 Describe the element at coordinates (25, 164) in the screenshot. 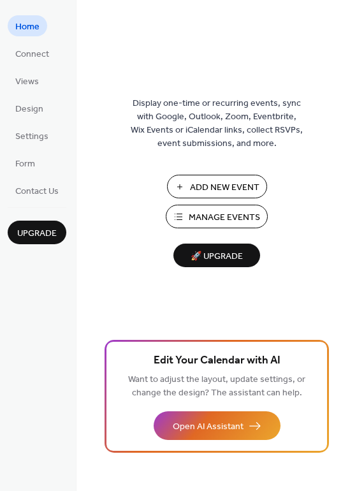

I see `span: Form` at that location.